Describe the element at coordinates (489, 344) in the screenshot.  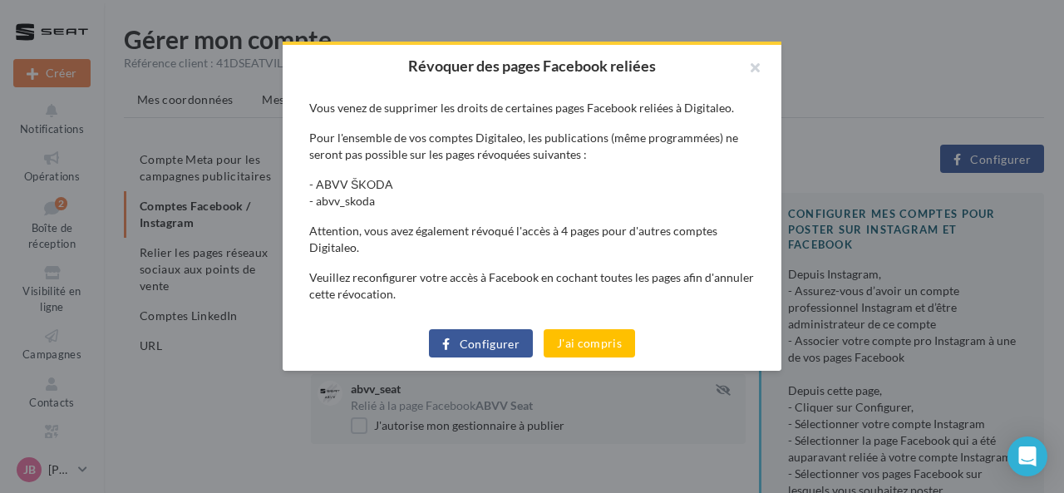
I see `span: Configurer` at that location.